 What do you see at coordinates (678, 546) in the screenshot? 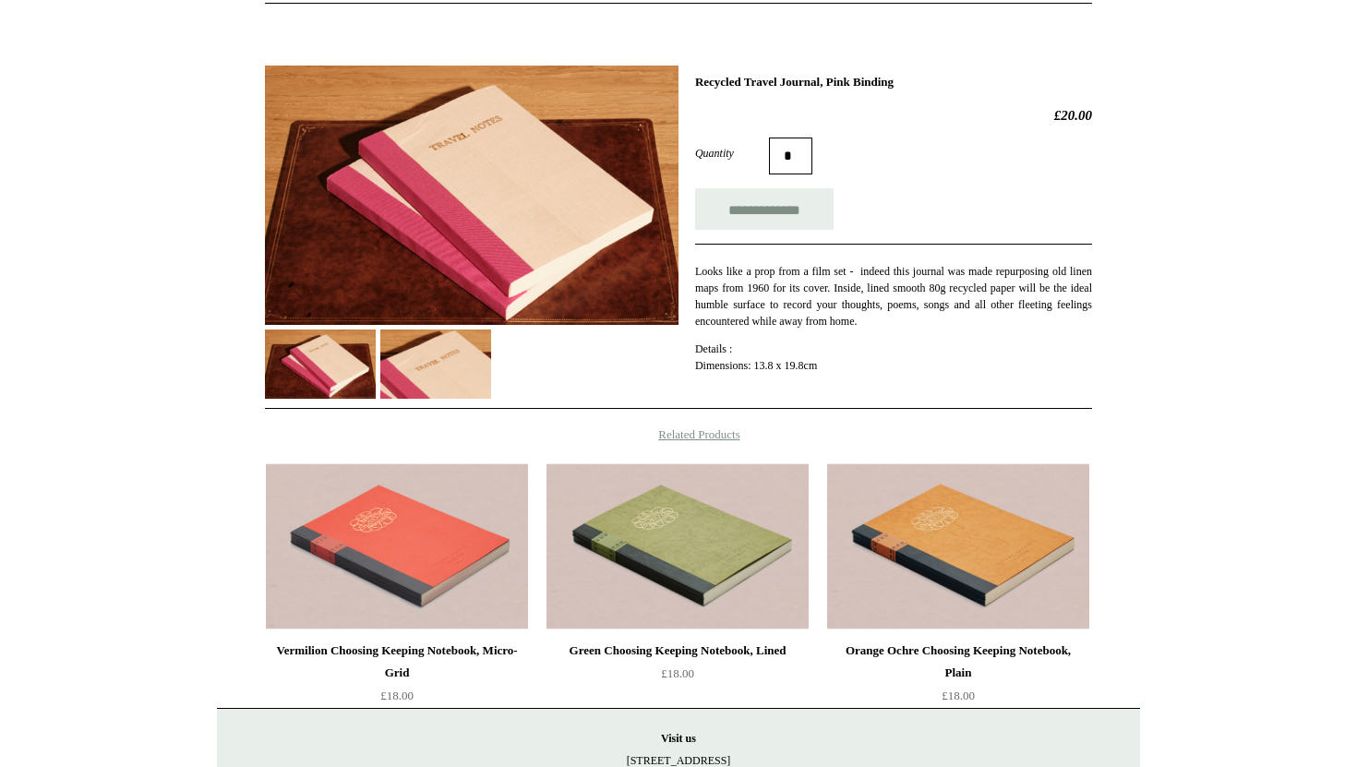
I see `img: Green Choosing Keeping Notebook, Lined` at bounding box center [678, 546].